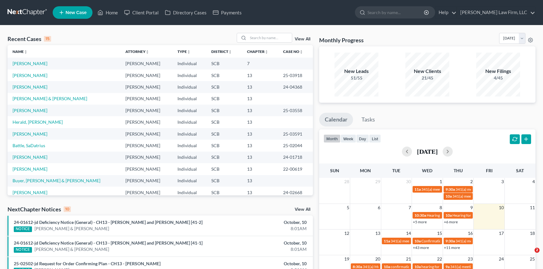 The width and height of the screenshot is (543, 269). What do you see at coordinates (293, 51) in the screenshot?
I see `a: Case Nounfold_more` at bounding box center [293, 51].